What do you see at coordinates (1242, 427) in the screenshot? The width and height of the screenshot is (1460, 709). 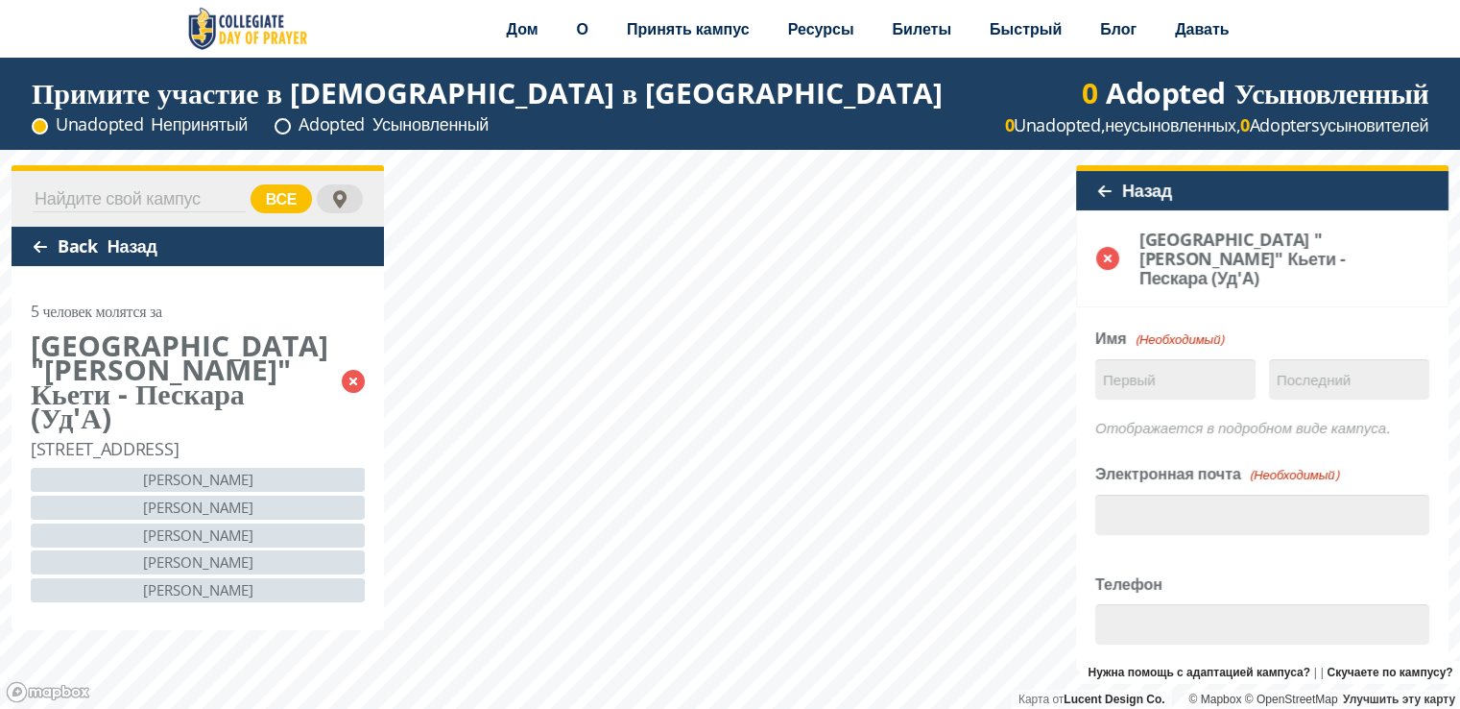 I see `font: Отображается в подробном виде кампуса.` at bounding box center [1242, 427].